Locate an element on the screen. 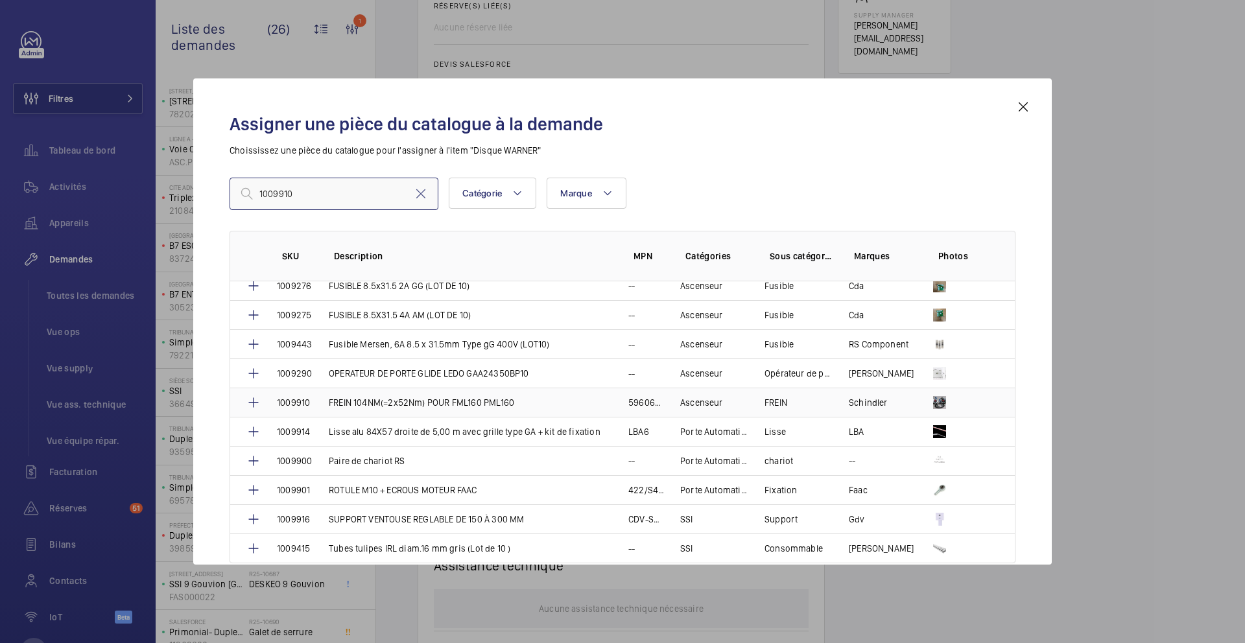  p: Tubes tulipes IRL diam.16 mm gris (Lot de 10 ) is located at coordinates (420, 549).